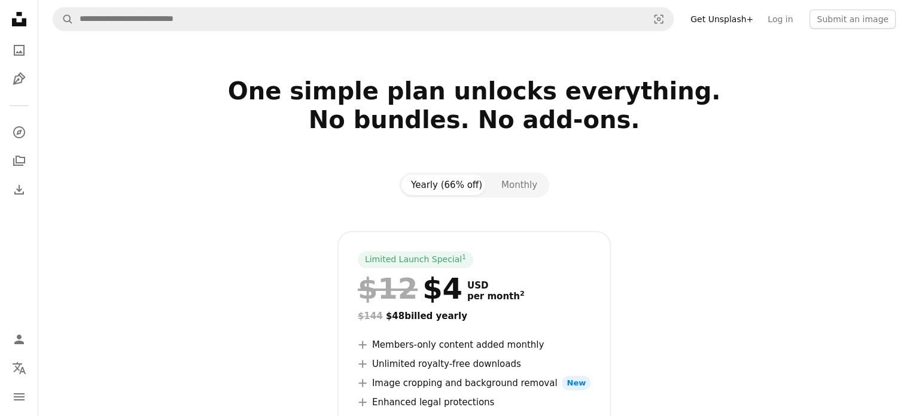  What do you see at coordinates (410, 288) in the screenshot?
I see `div: $4` at bounding box center [410, 288].